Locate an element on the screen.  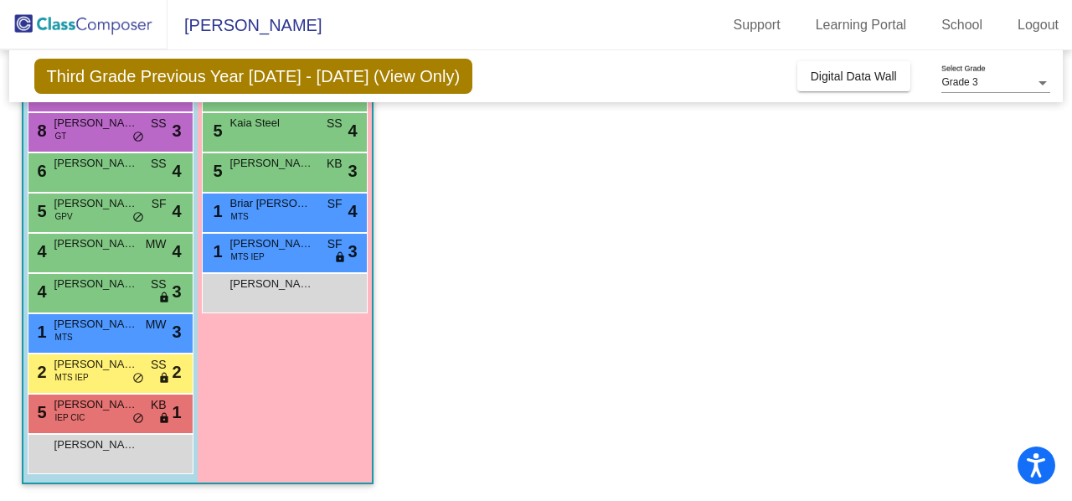
span: IEP CIC is located at coordinates (70, 417).